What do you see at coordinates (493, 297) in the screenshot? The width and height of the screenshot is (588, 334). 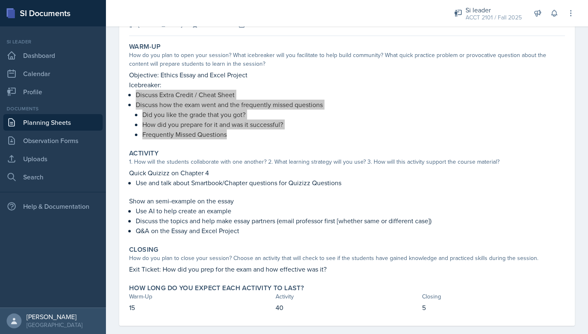 I see `div: Closing` at bounding box center [493, 297].